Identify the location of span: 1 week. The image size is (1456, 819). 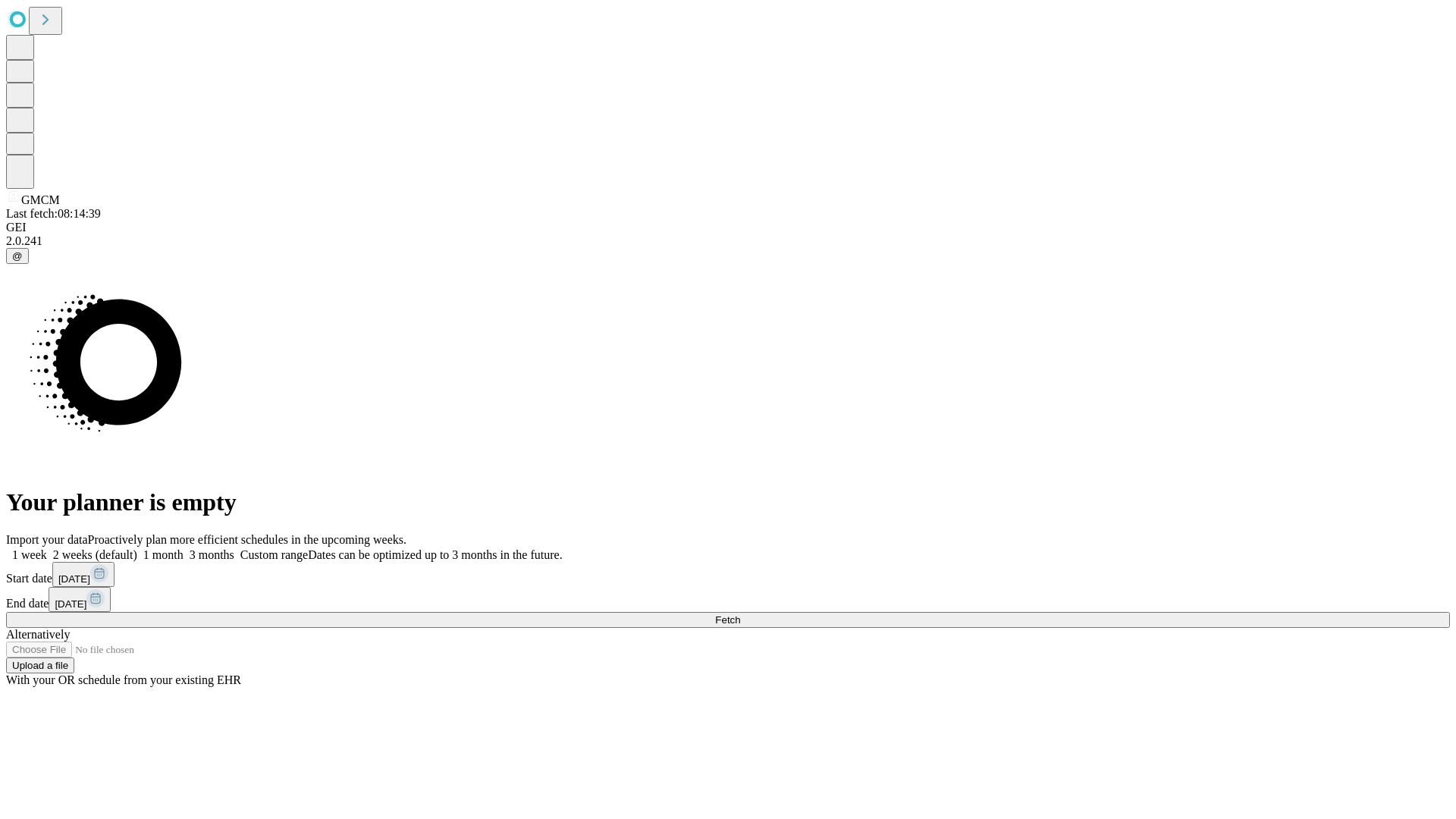
(30, 555).